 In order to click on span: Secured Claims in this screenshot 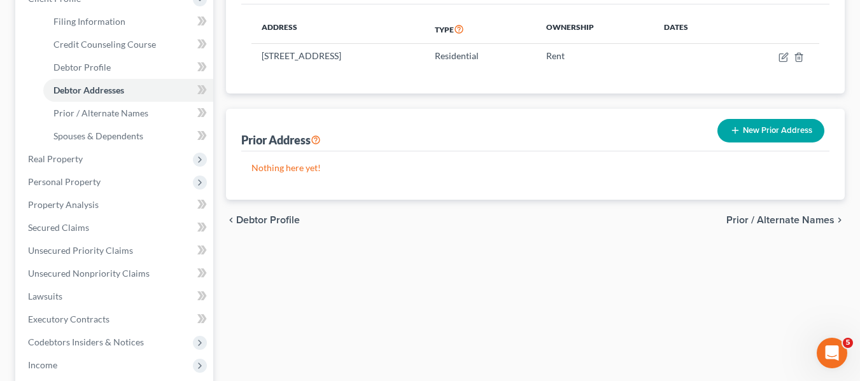, I will do `click(59, 227)`.